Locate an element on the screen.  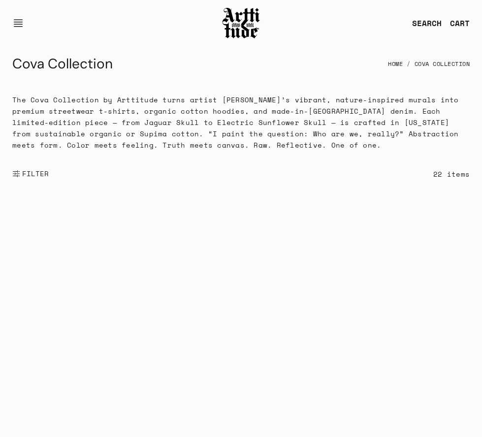
button: Open navigation is located at coordinates (21, 23).